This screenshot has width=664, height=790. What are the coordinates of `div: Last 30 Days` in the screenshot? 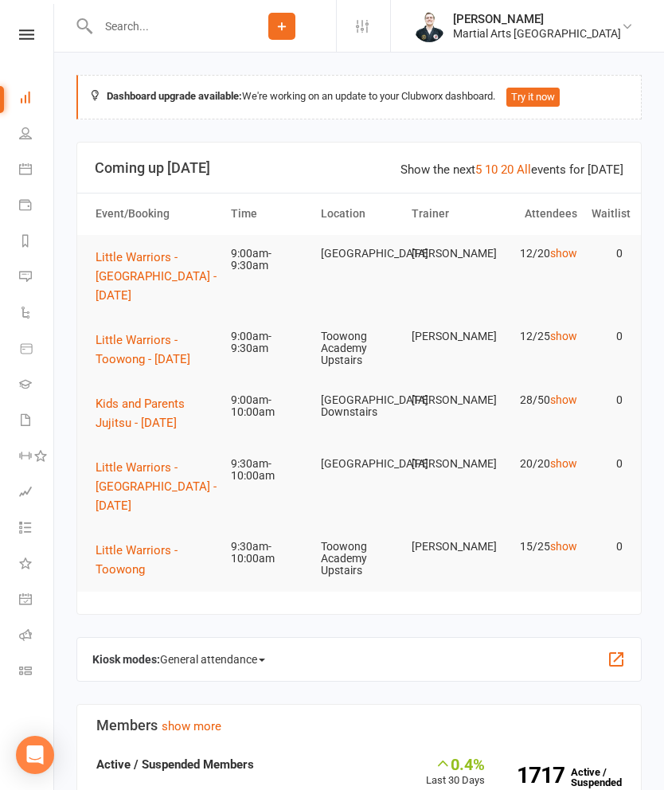 It's located at (455, 772).